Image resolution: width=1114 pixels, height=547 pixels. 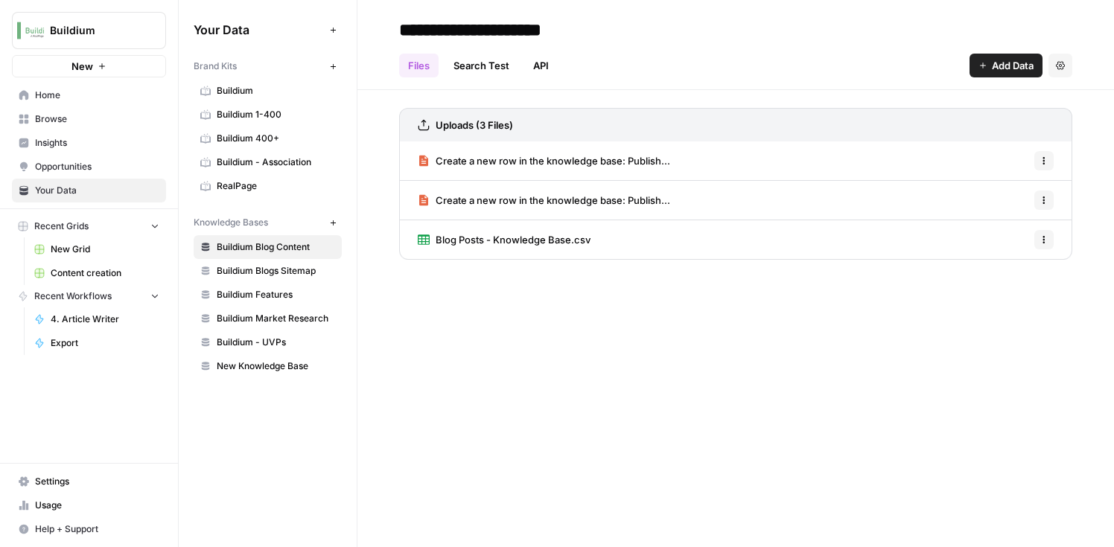 I want to click on span: Buildium - Association, so click(x=275, y=162).